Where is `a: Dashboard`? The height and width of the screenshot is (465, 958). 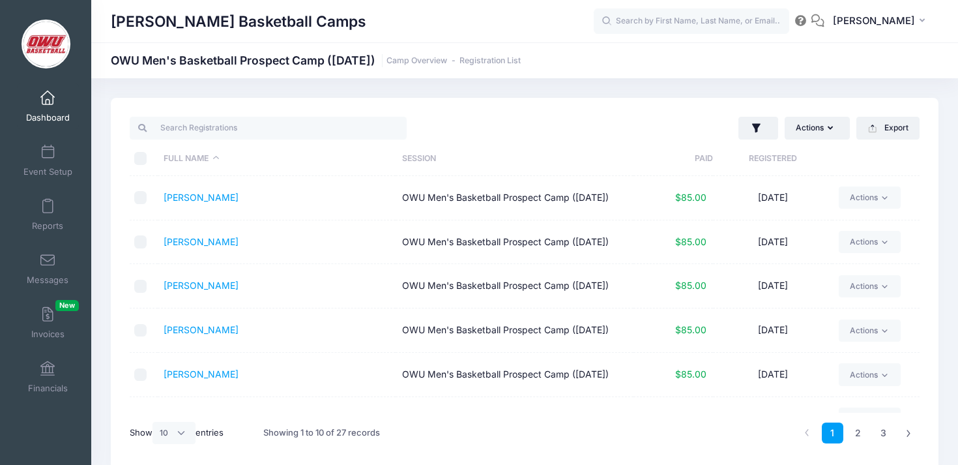 a: Dashboard is located at coordinates (48, 106).